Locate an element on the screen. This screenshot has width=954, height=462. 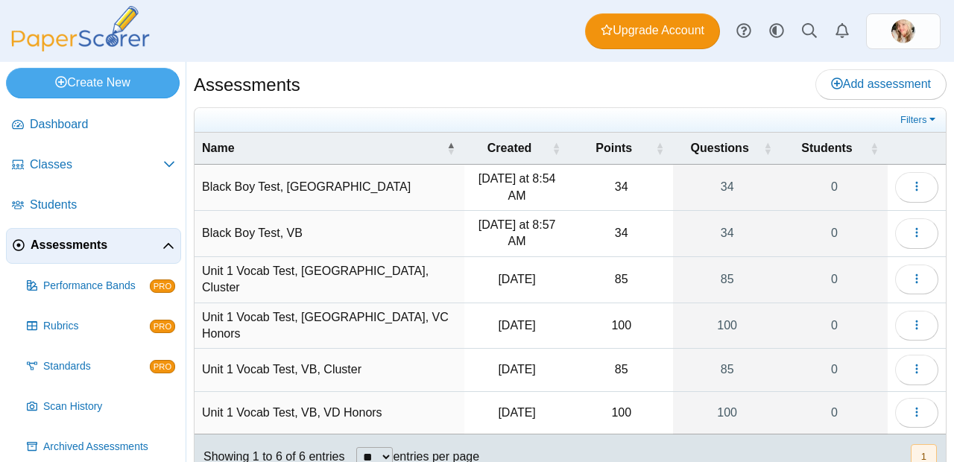
span: Students : Activate to sort is located at coordinates (874, 148).